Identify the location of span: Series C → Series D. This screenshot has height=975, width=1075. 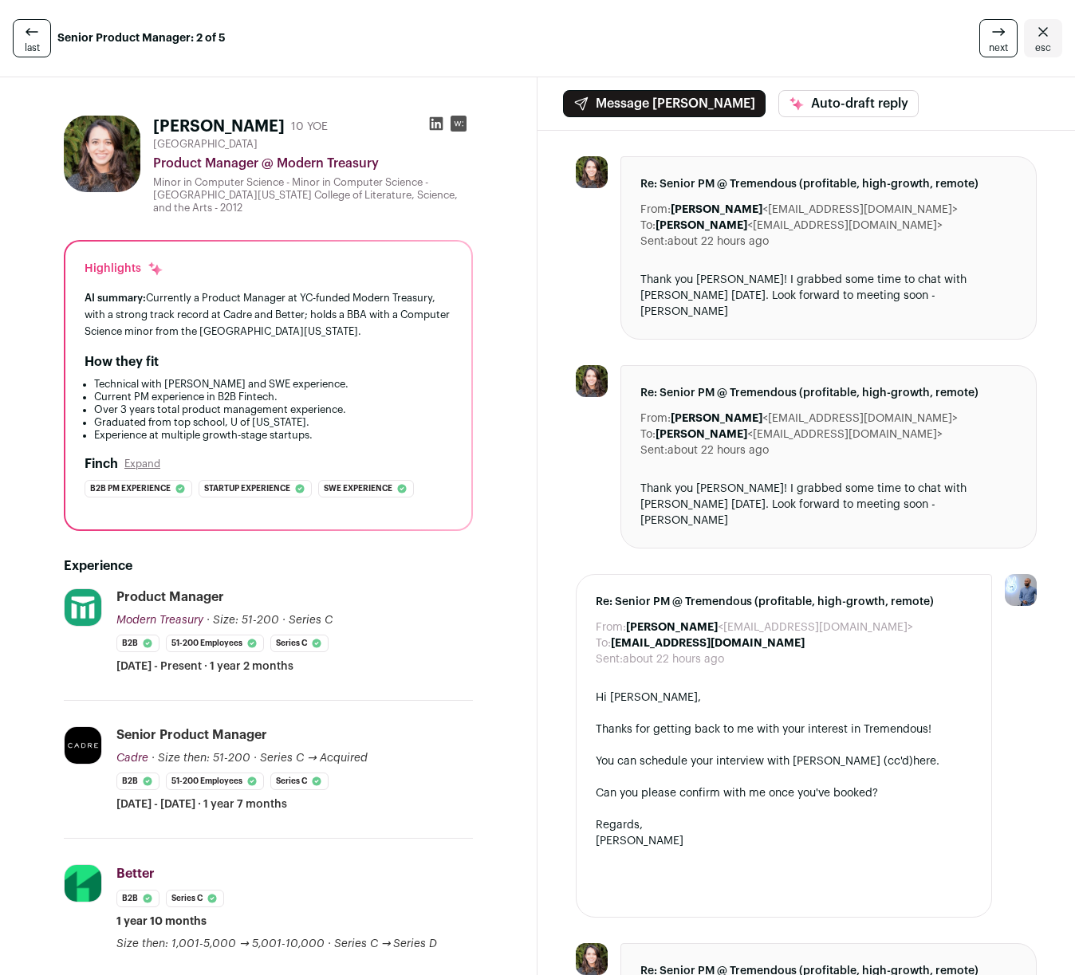
(386, 944).